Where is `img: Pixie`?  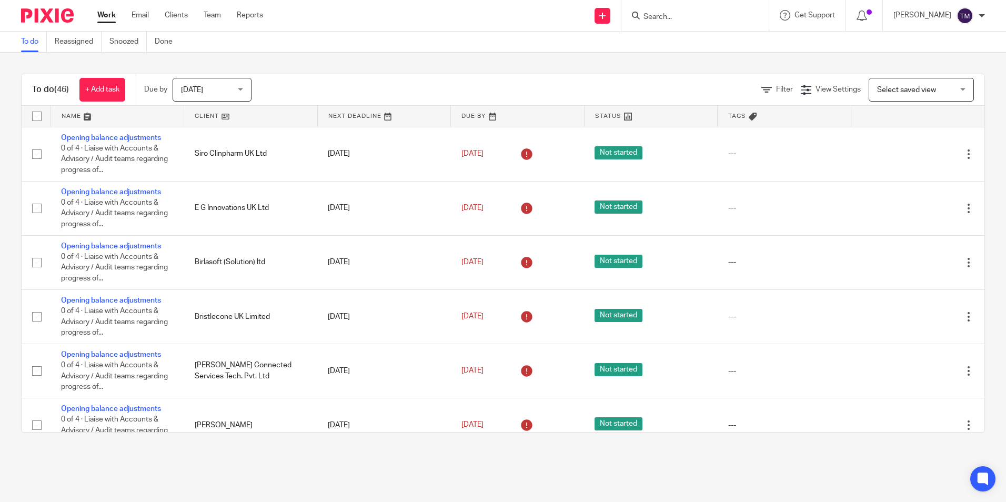 img: Pixie is located at coordinates (47, 15).